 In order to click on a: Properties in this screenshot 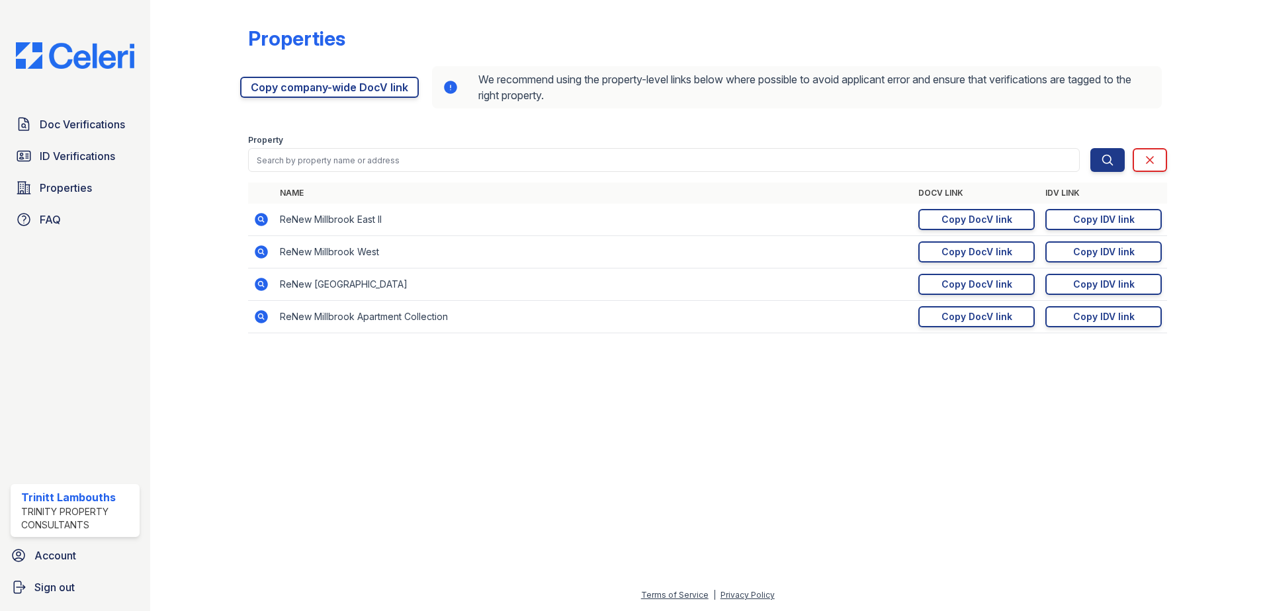, I will do `click(75, 188)`.